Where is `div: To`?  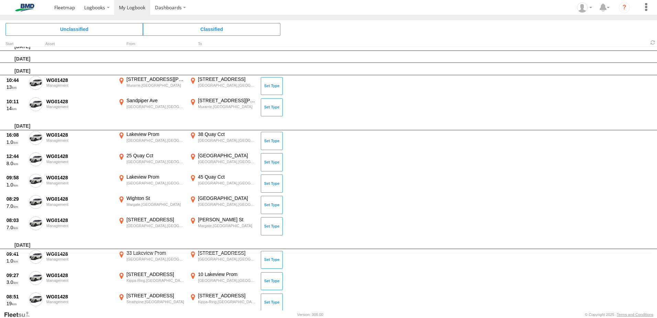 div: To is located at coordinates (223, 44).